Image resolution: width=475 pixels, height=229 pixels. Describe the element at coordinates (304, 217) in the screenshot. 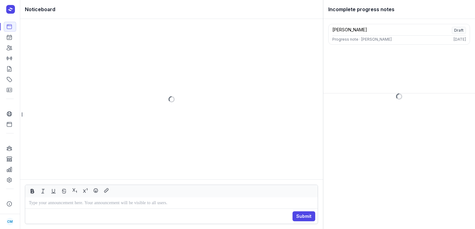

I see `button: Submit` at that location.